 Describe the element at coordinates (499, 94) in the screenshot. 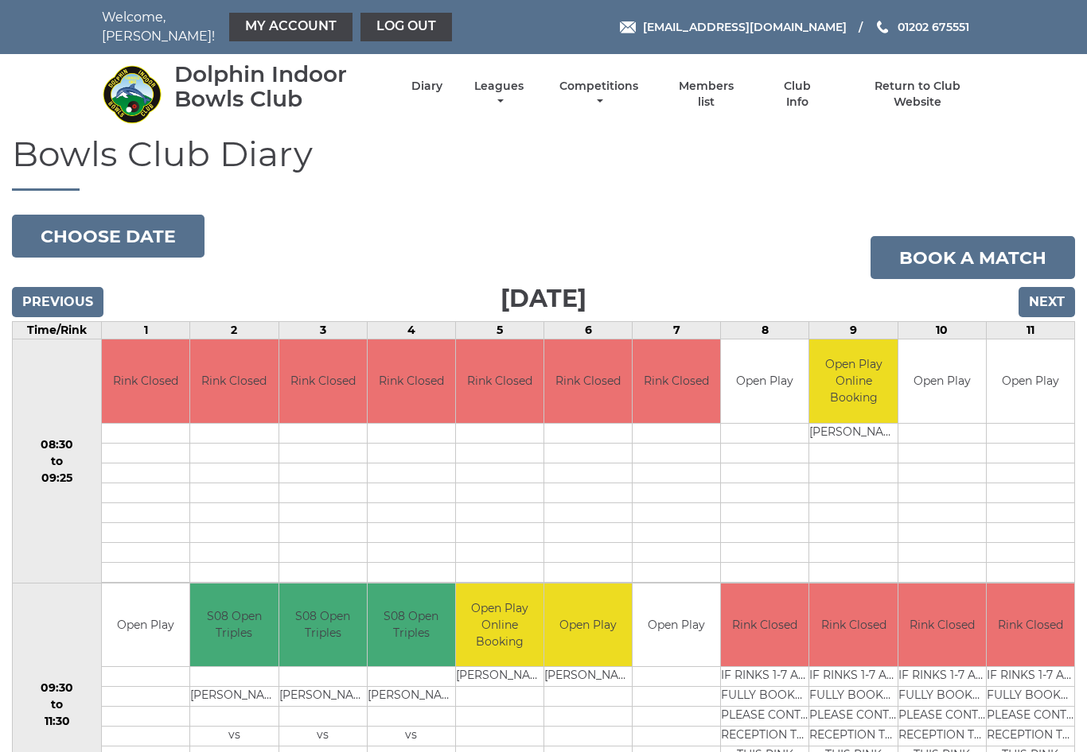

I see `a: Leagues` at that location.